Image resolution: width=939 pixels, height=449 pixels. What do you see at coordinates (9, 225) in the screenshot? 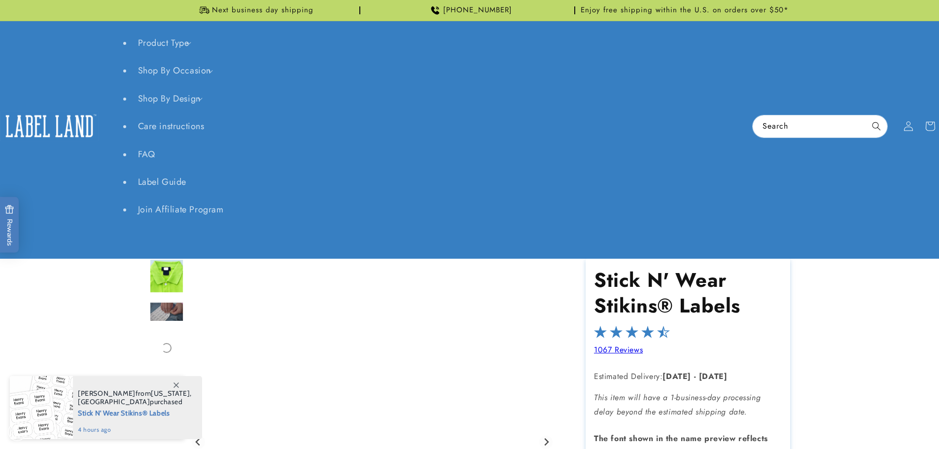
I see `span: Rewards` at bounding box center [9, 225].